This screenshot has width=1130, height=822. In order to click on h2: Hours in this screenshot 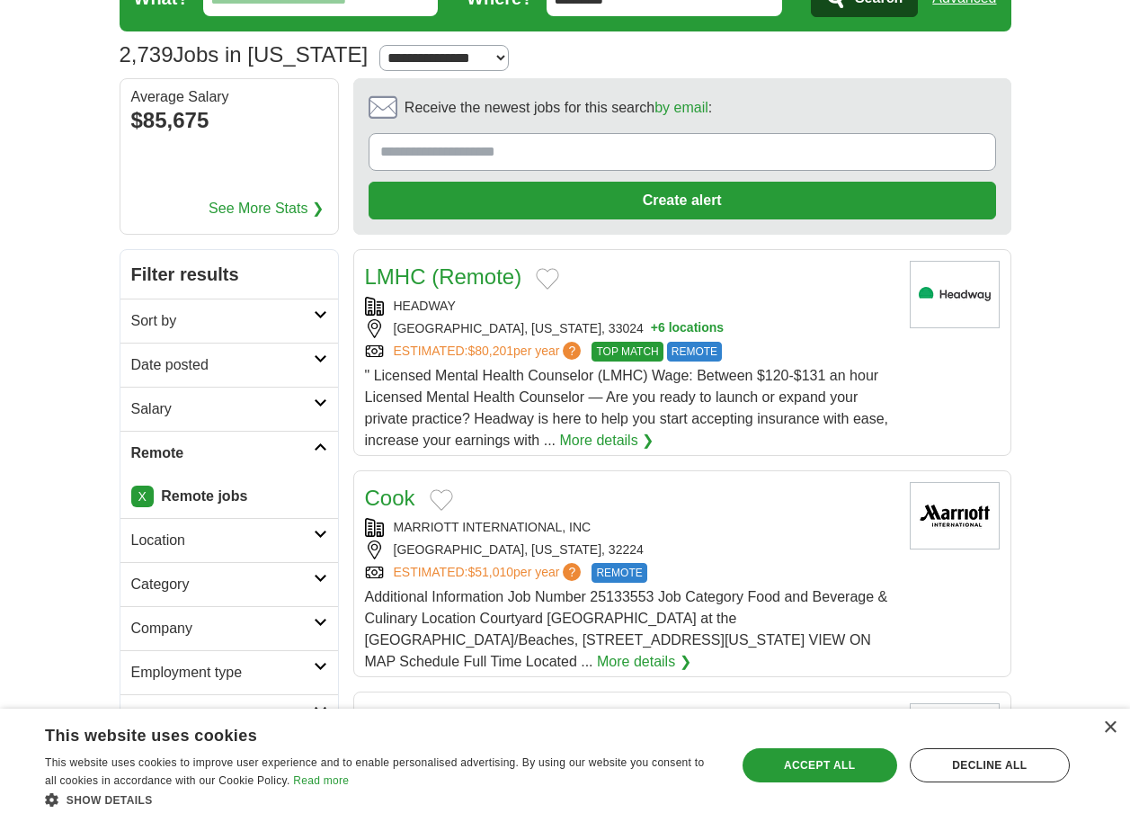, I will do `click(222, 717)`.